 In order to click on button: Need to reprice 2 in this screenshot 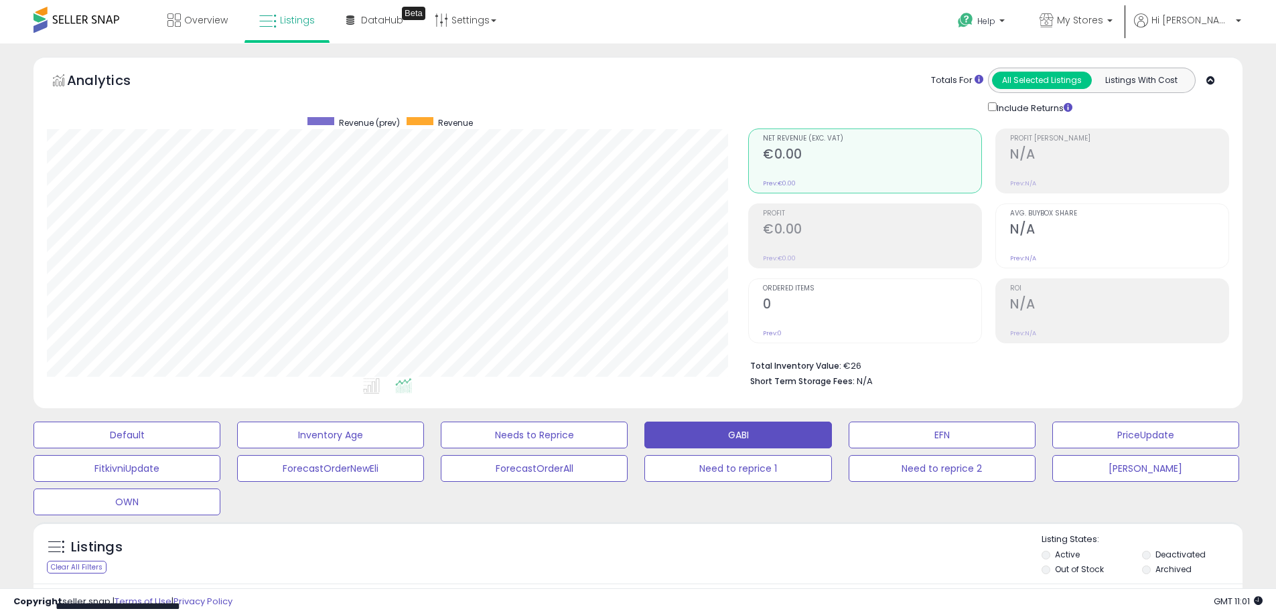, I will do `click(941, 469)`.